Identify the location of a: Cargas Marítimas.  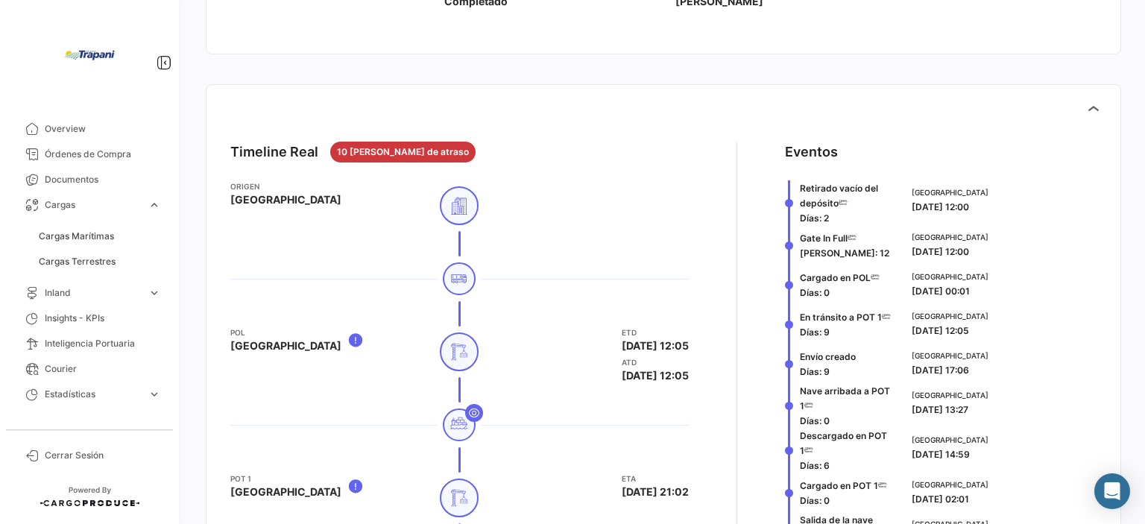
(100, 236).